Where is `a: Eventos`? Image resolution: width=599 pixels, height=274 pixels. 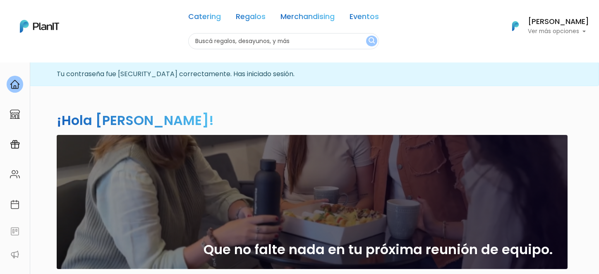
a: Eventos is located at coordinates (364, 18).